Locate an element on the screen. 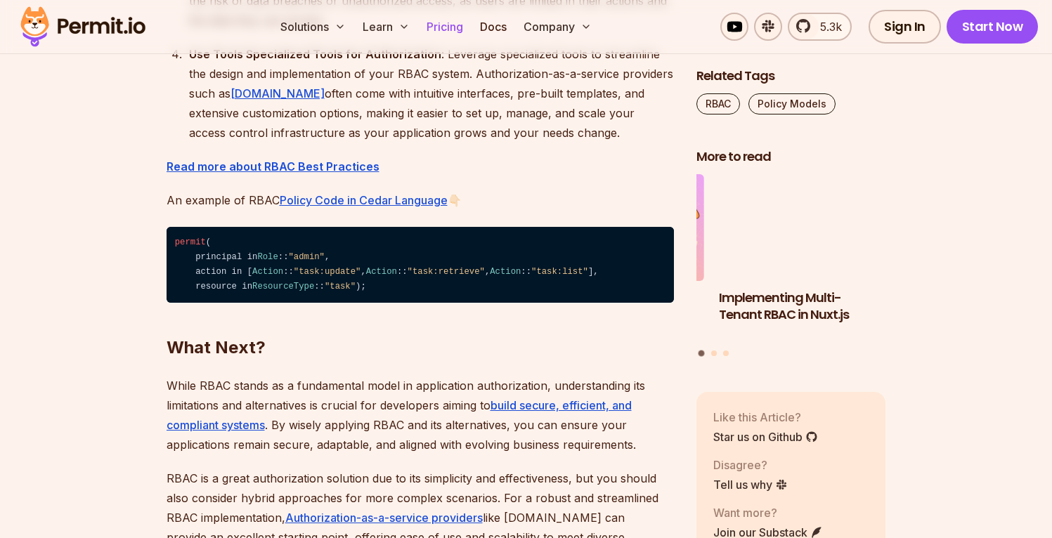 Image resolution: width=1052 pixels, height=538 pixels. span: Role is located at coordinates (267, 257).